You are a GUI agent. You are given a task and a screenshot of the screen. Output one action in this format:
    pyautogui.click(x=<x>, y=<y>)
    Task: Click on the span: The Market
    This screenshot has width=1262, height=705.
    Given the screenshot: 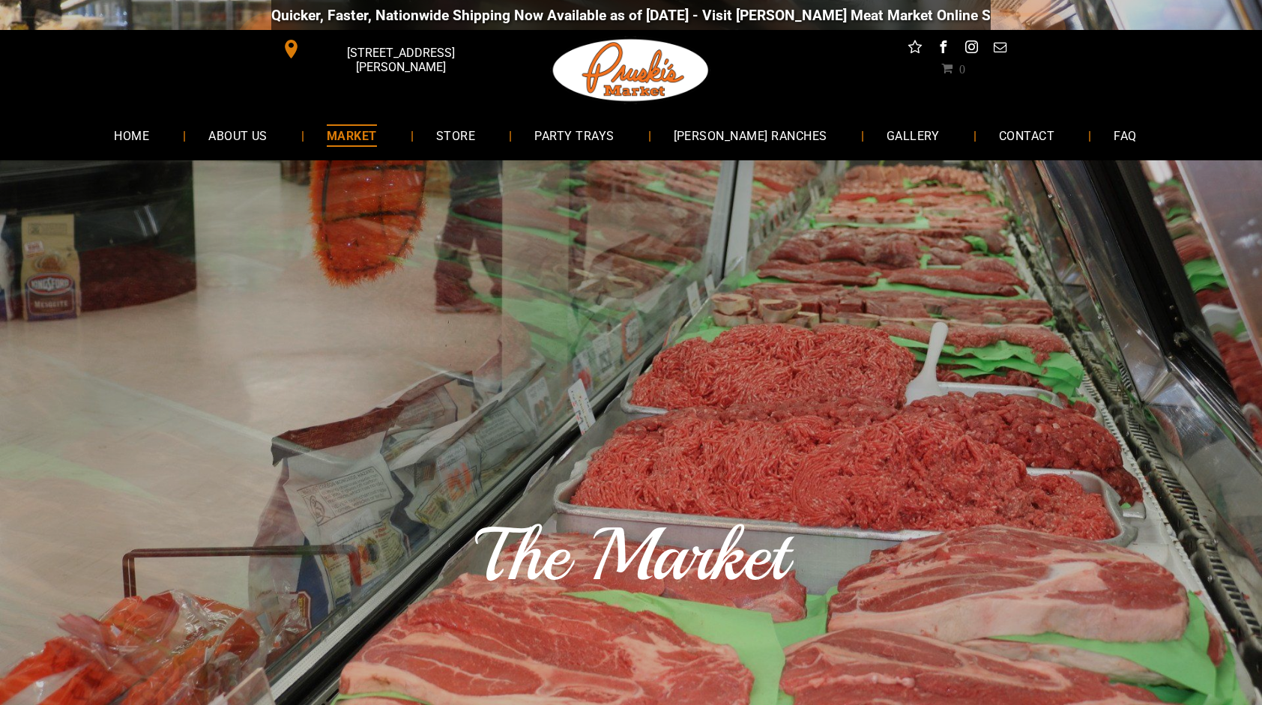 What is the action you would take?
    pyautogui.click(x=631, y=556)
    